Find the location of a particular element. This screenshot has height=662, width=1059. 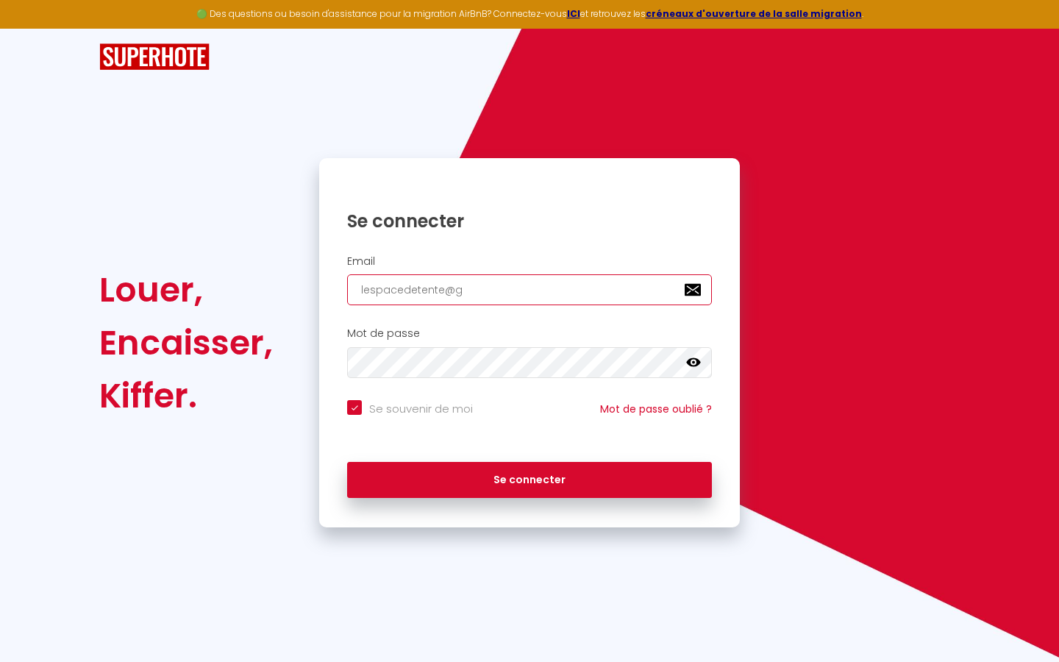

h2: Email is located at coordinates (530, 261).